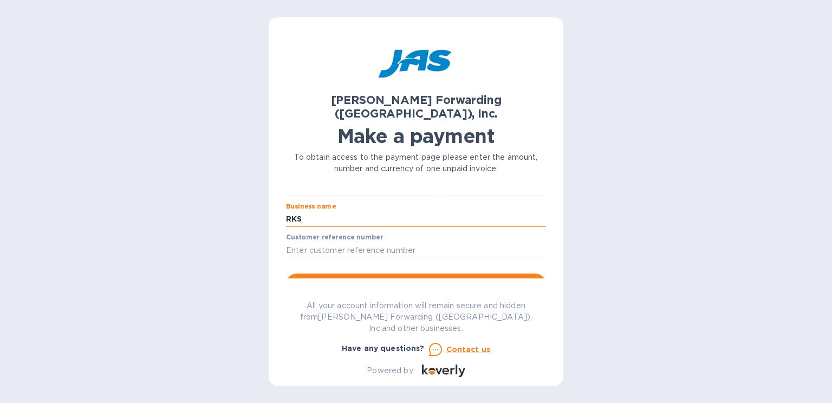 The width and height of the screenshot is (832, 403). What do you see at coordinates (416, 284) in the screenshot?
I see `button: Go to payment page` at bounding box center [416, 284].